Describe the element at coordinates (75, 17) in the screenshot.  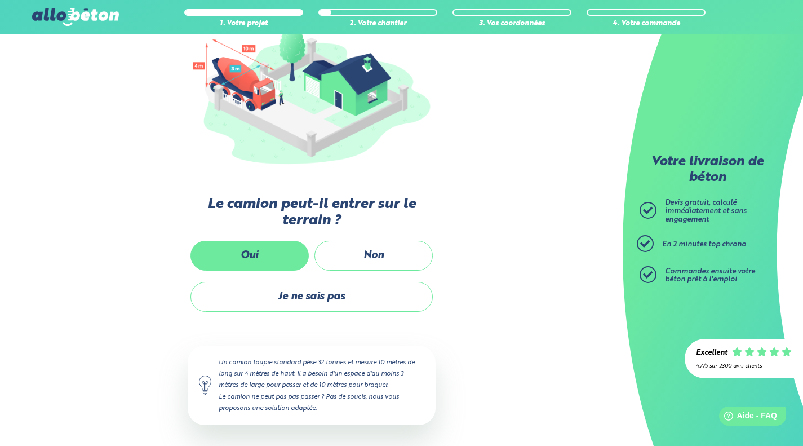
I see `img: allobéton` at that location.